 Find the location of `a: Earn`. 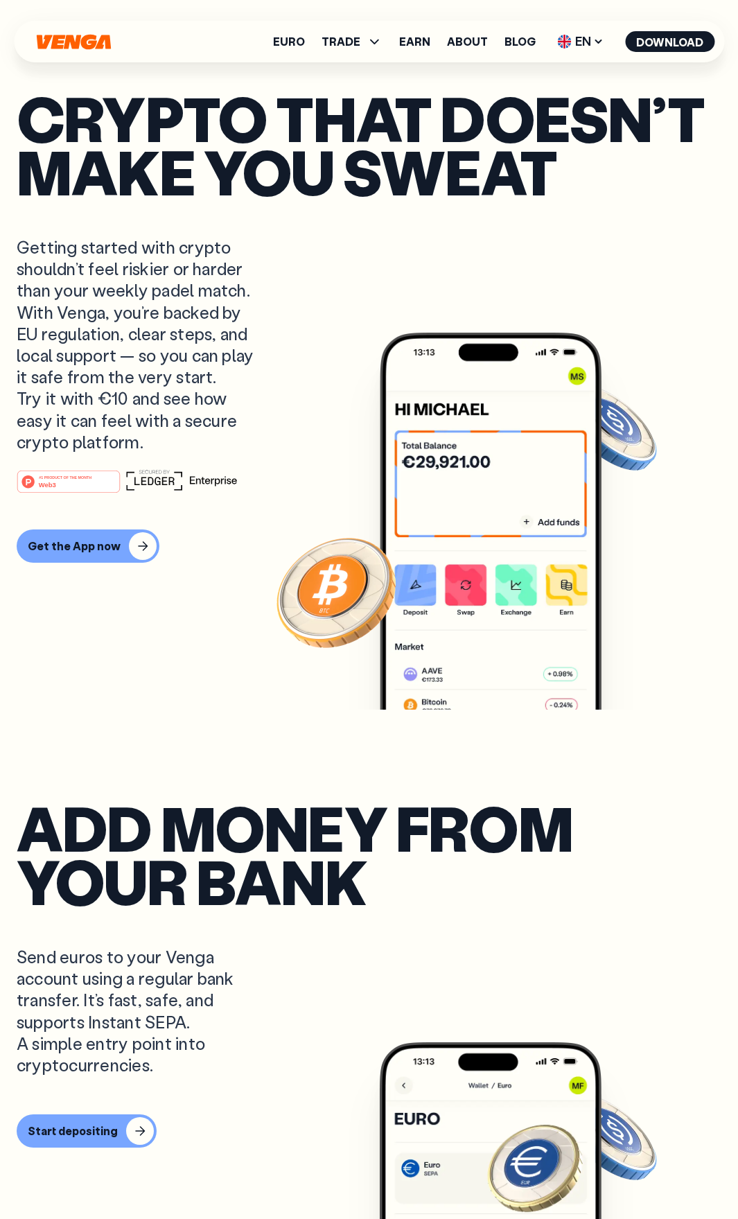

a: Earn is located at coordinates (414, 42).